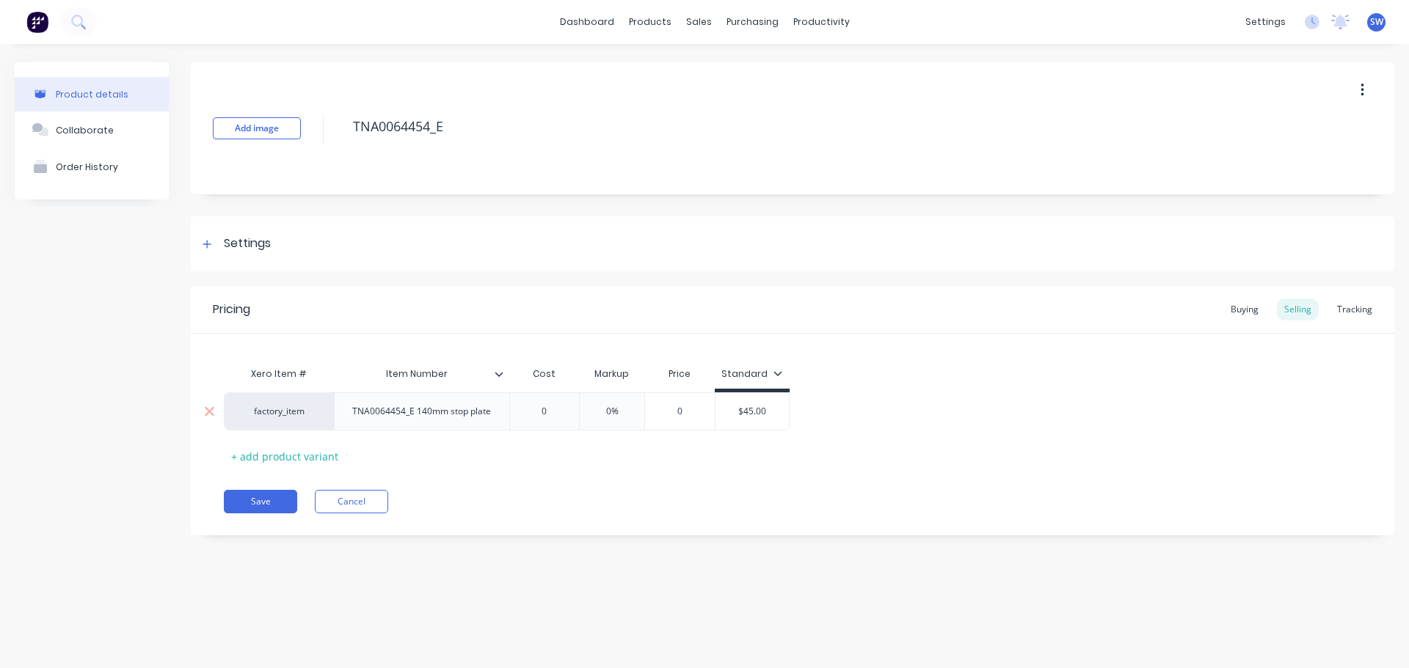  I want to click on button: Order History, so click(92, 167).